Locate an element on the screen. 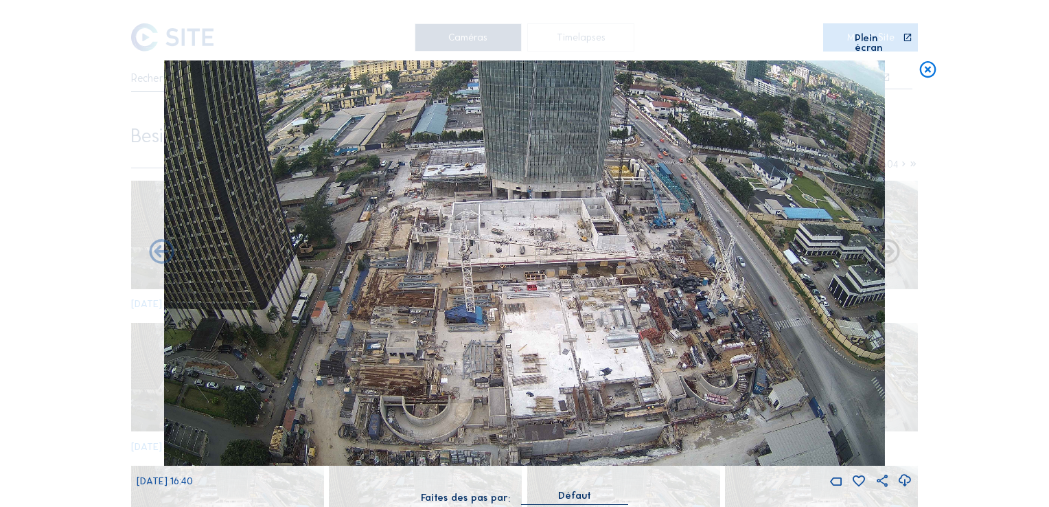 The height and width of the screenshot is (507, 1049). div: Faites des pas par: is located at coordinates (466, 497).